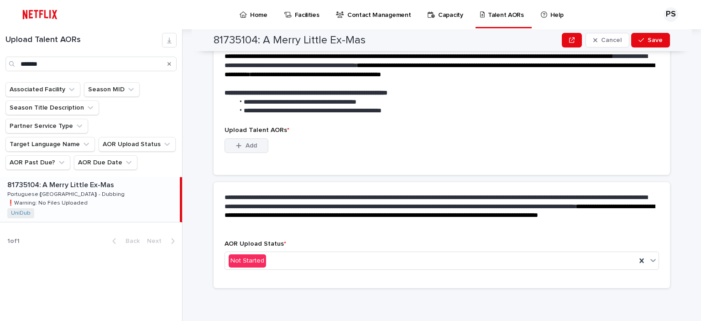 This screenshot has height=321, width=701. I want to click on span: Upload Talent AORs, so click(257, 130).